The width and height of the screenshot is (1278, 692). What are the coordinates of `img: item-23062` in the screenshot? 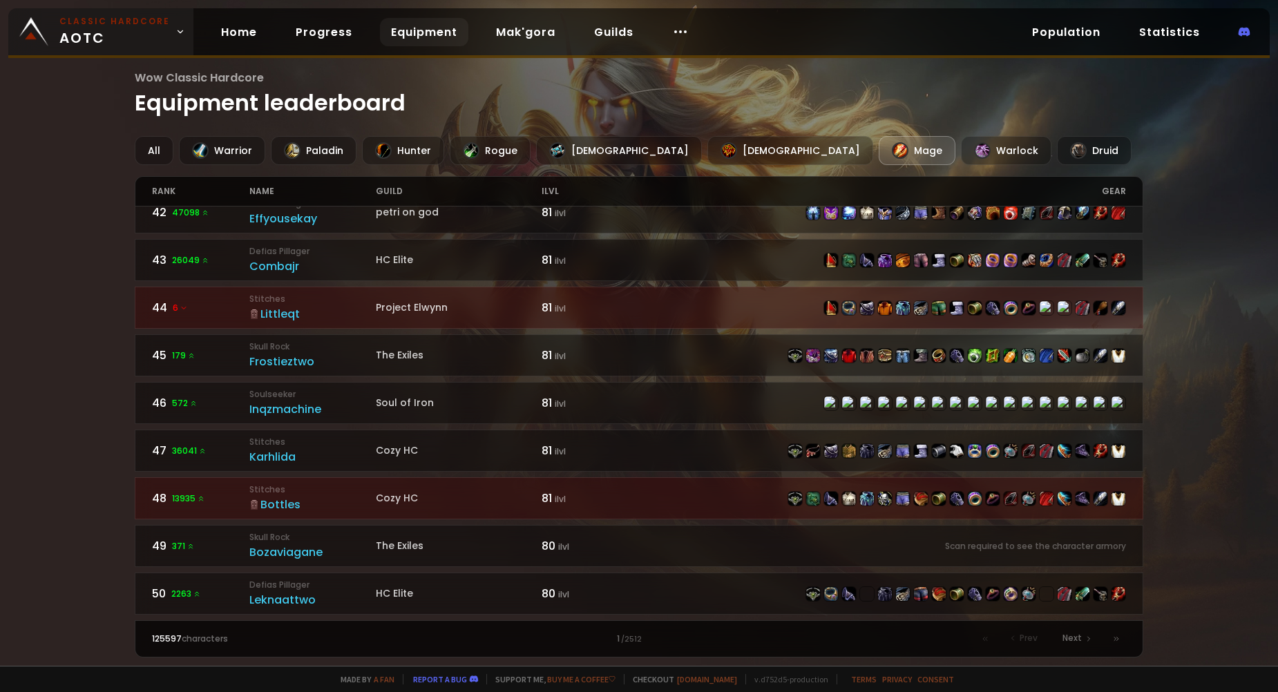 It's located at (975, 451).